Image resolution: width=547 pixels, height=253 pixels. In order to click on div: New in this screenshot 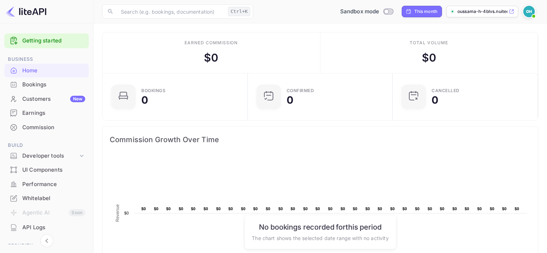, I will do `click(78, 99)`.